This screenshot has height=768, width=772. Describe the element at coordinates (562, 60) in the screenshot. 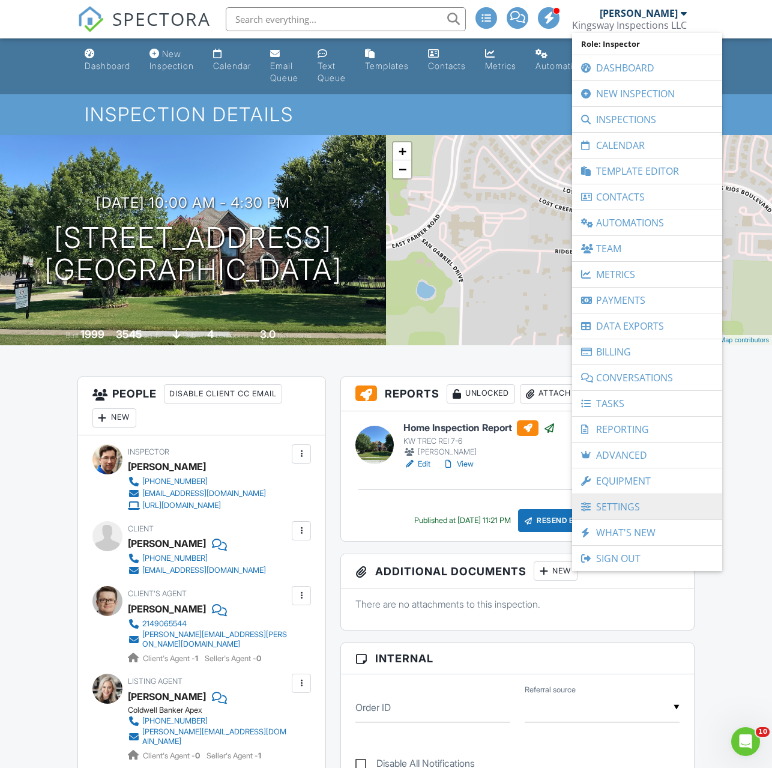

I see `a: Automations (Advanced)` at that location.